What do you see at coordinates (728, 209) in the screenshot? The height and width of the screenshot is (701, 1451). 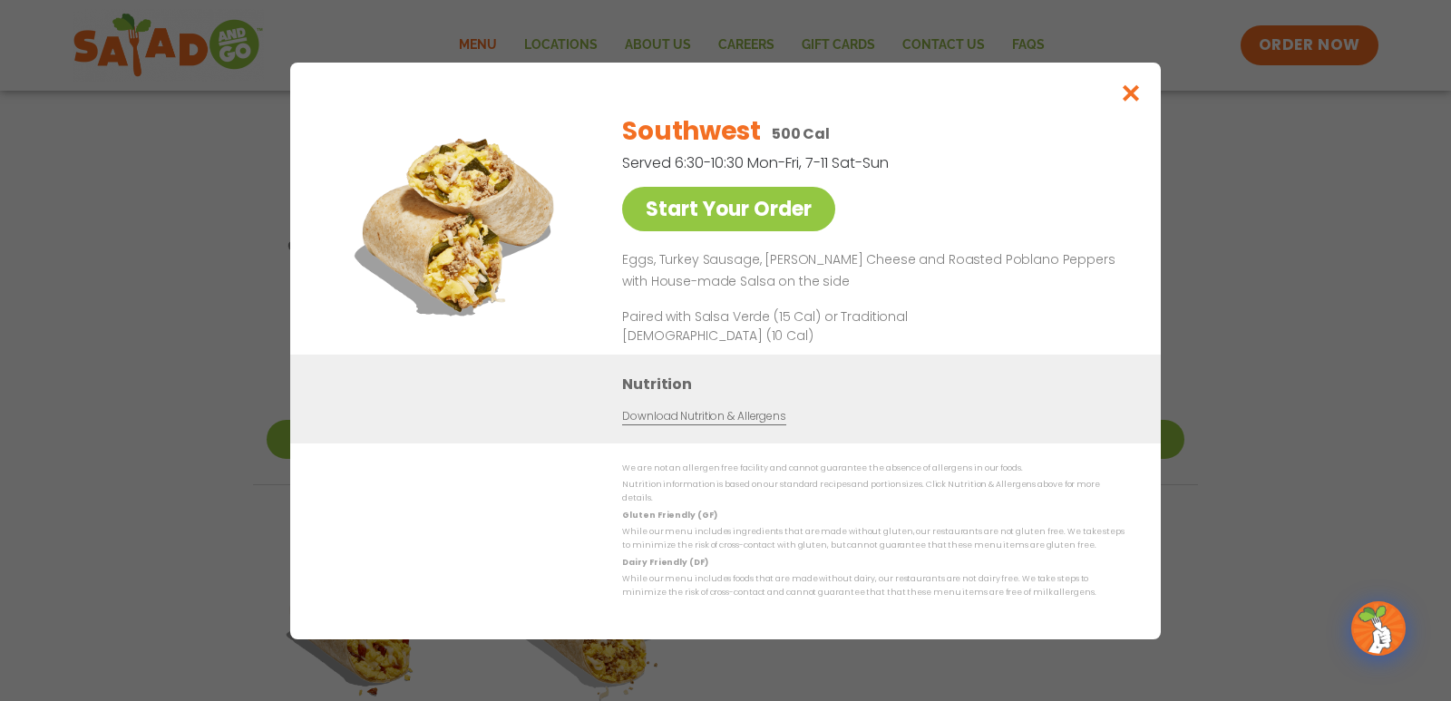 I see `a: Start Your Order` at bounding box center [728, 209].